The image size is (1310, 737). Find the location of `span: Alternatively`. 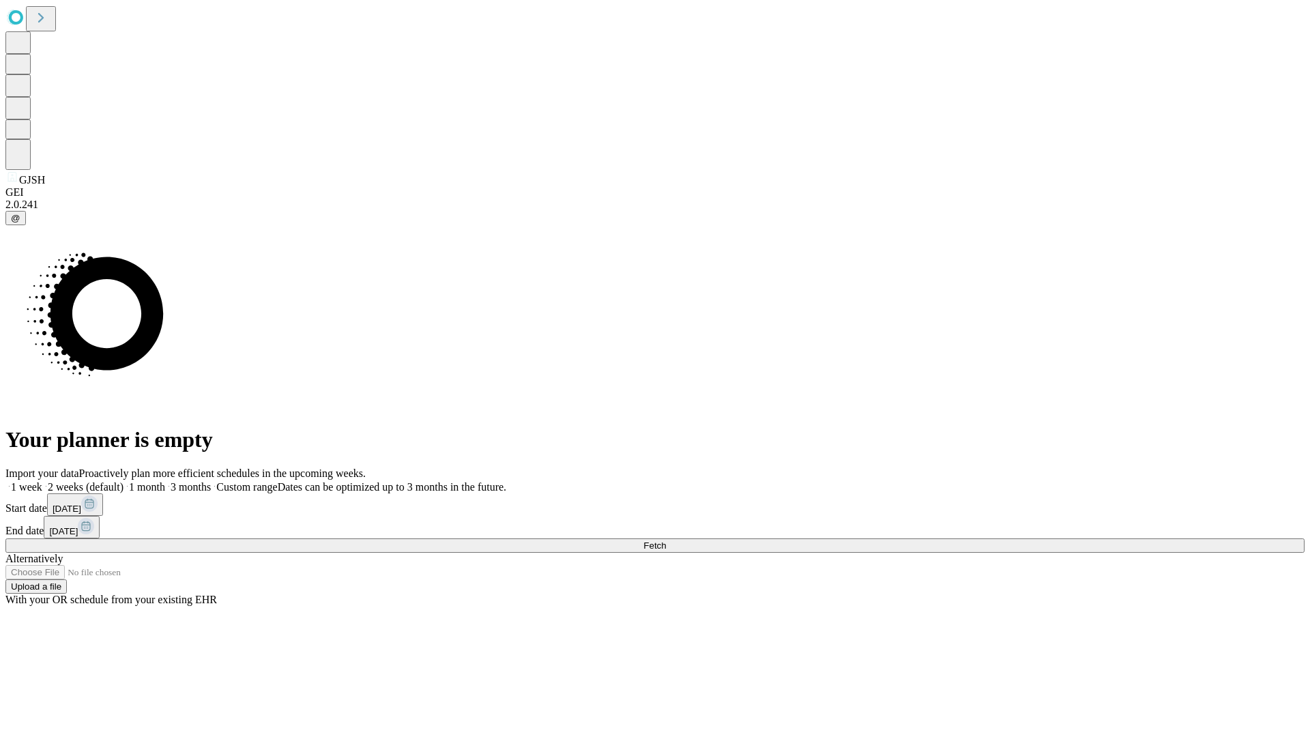

span: Alternatively is located at coordinates (34, 558).